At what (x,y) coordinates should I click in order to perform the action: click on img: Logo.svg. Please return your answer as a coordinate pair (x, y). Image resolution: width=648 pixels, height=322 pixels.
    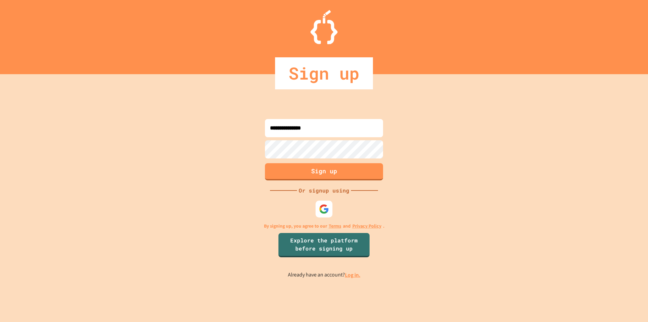
    Looking at the image, I should click on (324, 27).